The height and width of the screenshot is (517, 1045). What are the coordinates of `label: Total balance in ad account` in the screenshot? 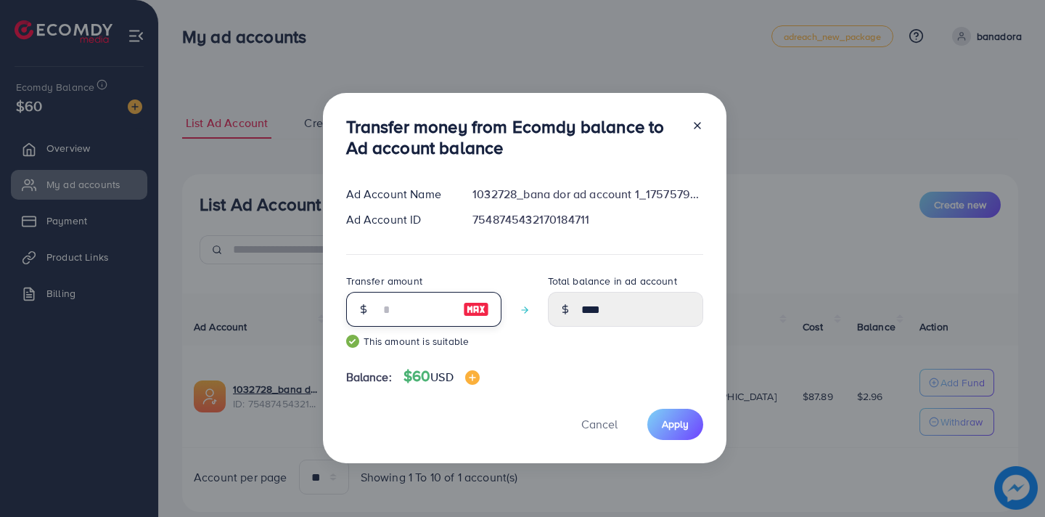 It's located at (613, 281).